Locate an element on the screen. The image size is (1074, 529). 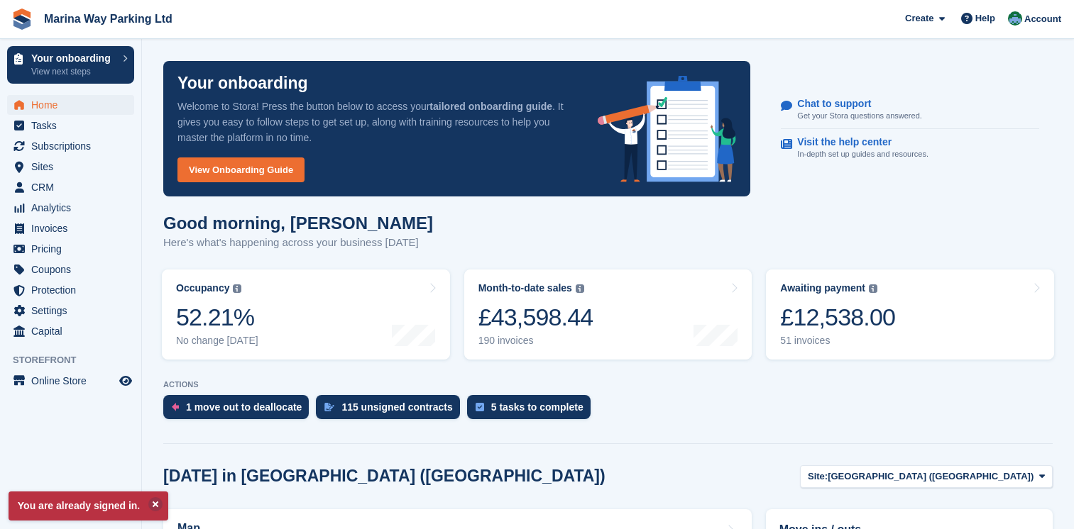
span: Account is located at coordinates (1043, 19).